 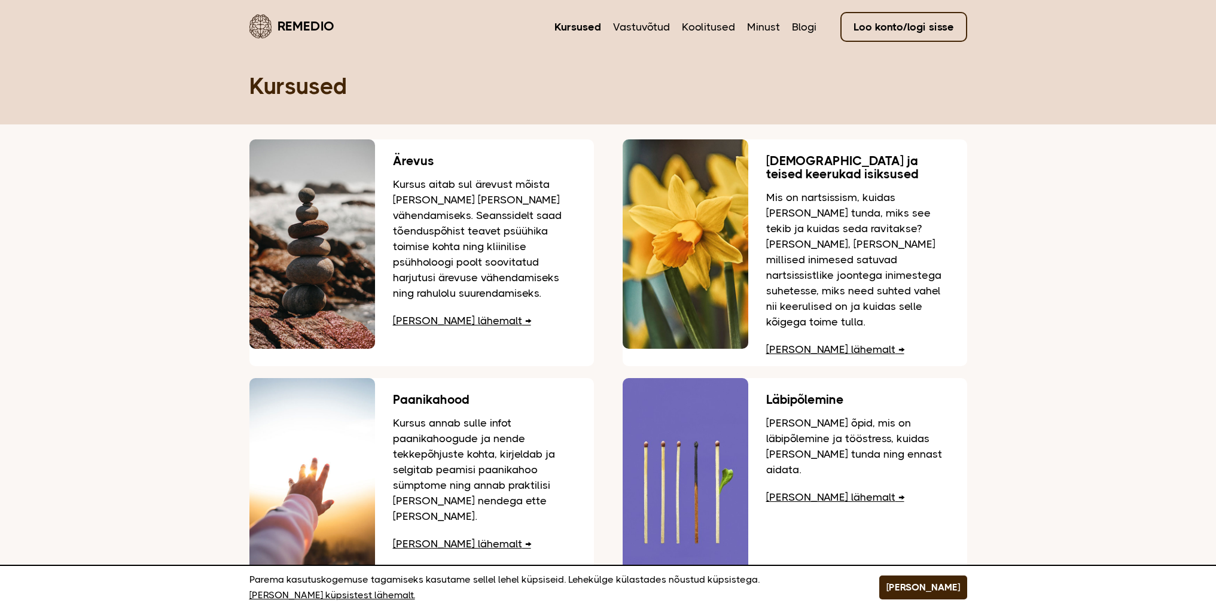 I want to click on a: Remedio, so click(x=292, y=26).